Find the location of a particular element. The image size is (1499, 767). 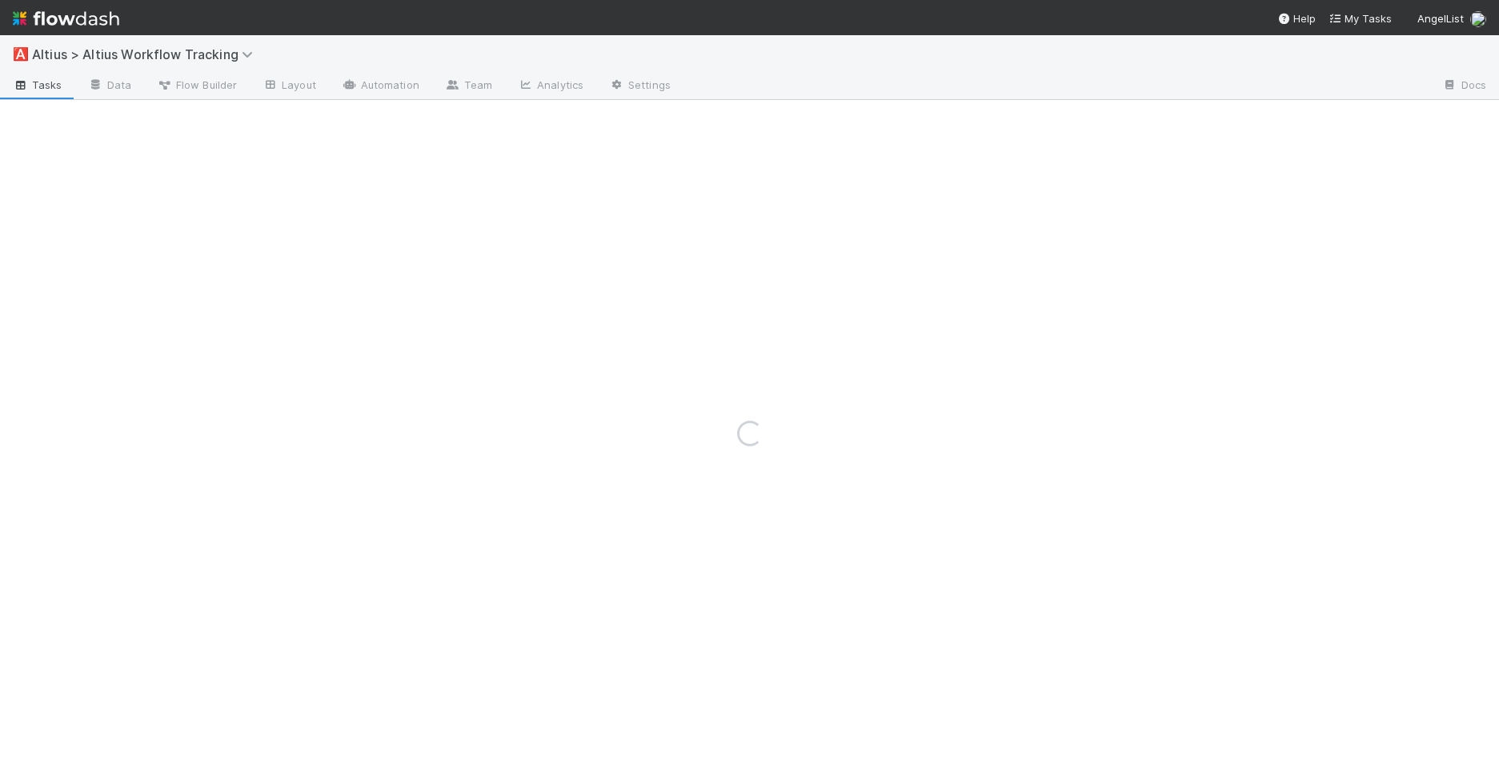

a: My Tasks is located at coordinates (1359, 18).